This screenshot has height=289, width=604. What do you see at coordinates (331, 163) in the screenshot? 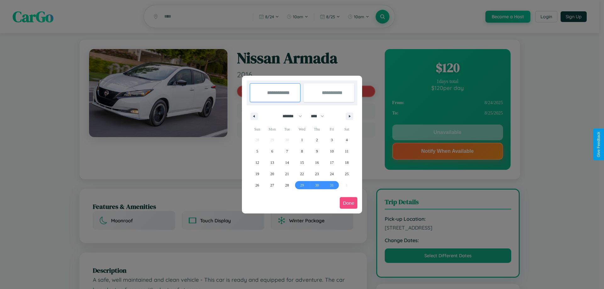
I see `button: 17` at bounding box center [331, 163].